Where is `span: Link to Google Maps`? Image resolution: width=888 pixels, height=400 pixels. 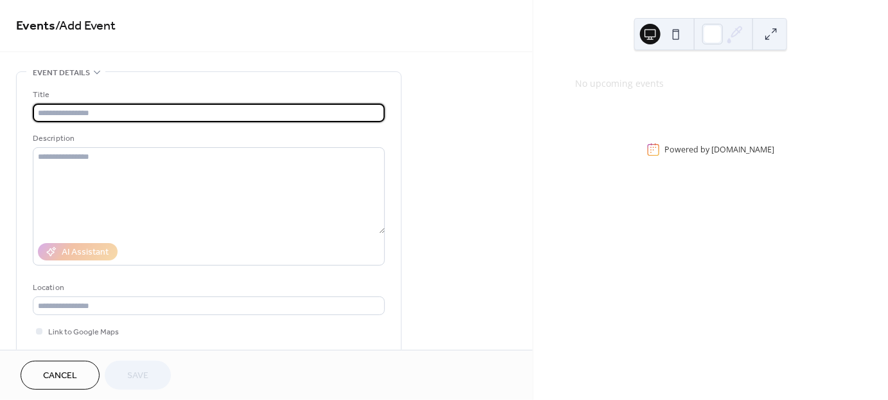
span: Link to Google Maps is located at coordinates (84, 332).